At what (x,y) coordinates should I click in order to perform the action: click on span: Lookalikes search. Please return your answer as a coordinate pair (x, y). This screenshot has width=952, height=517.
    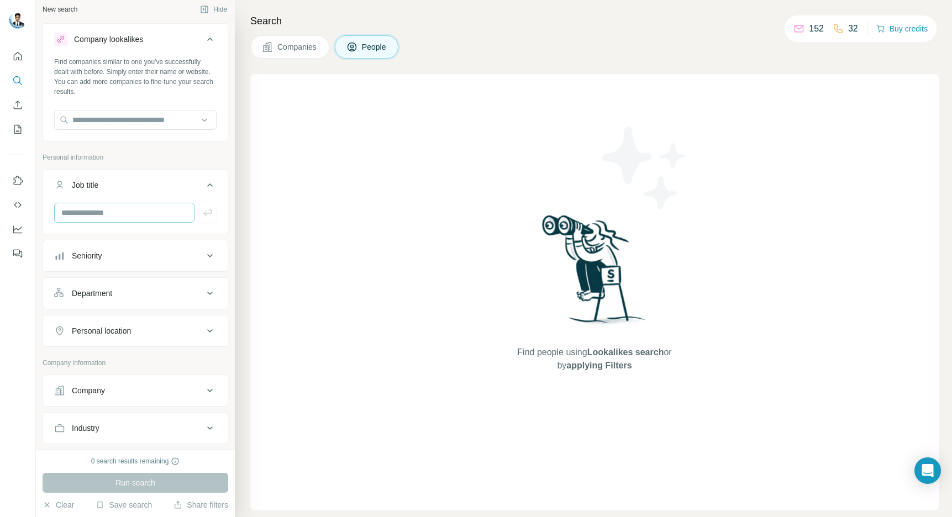
    Looking at the image, I should click on (626, 352).